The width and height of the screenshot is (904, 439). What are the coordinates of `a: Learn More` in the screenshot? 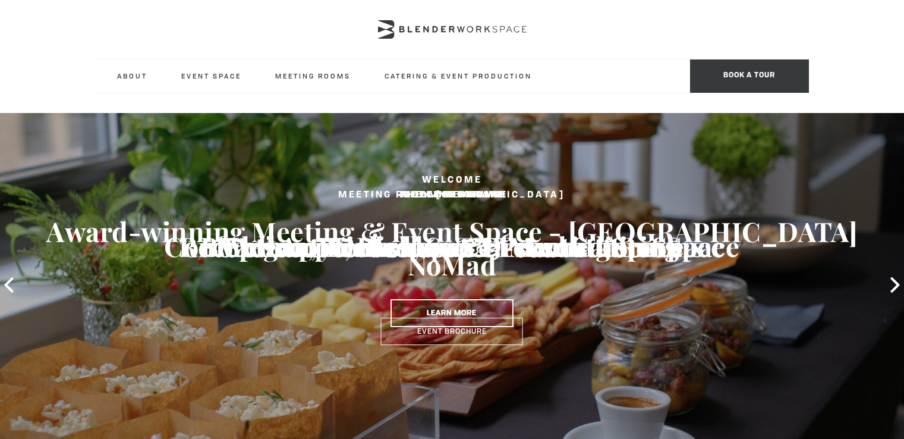 It's located at (452, 313).